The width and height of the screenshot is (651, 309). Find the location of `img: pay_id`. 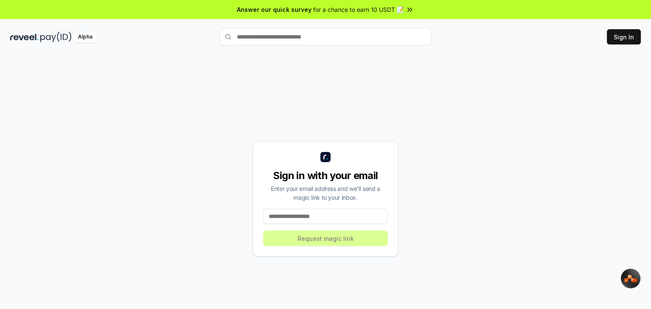

img: pay_id is located at coordinates (56, 37).